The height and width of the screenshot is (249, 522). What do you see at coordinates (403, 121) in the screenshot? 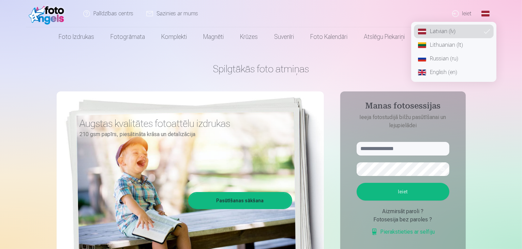
I see `p: Ieeja fotostudijā bilžu pasūtīšanai un lejupielādei` at bounding box center [403, 121].